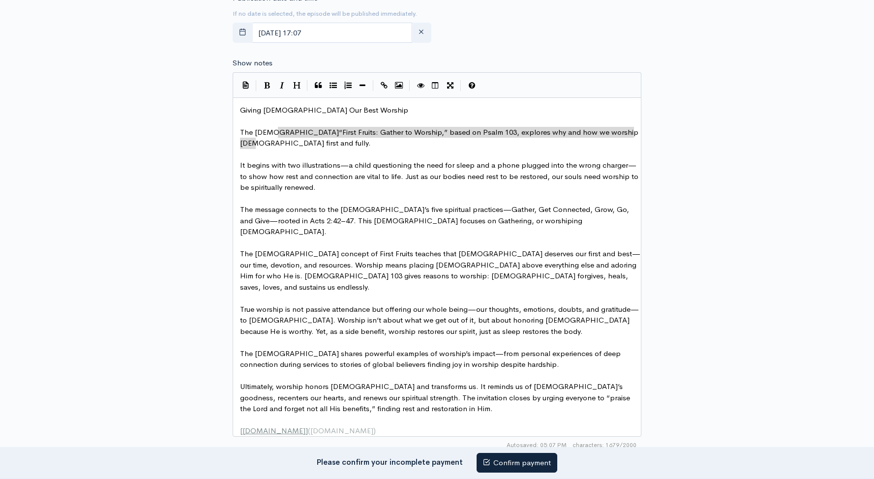  What do you see at coordinates (318, 86) in the screenshot?
I see `button: Quote` at bounding box center [318, 86].